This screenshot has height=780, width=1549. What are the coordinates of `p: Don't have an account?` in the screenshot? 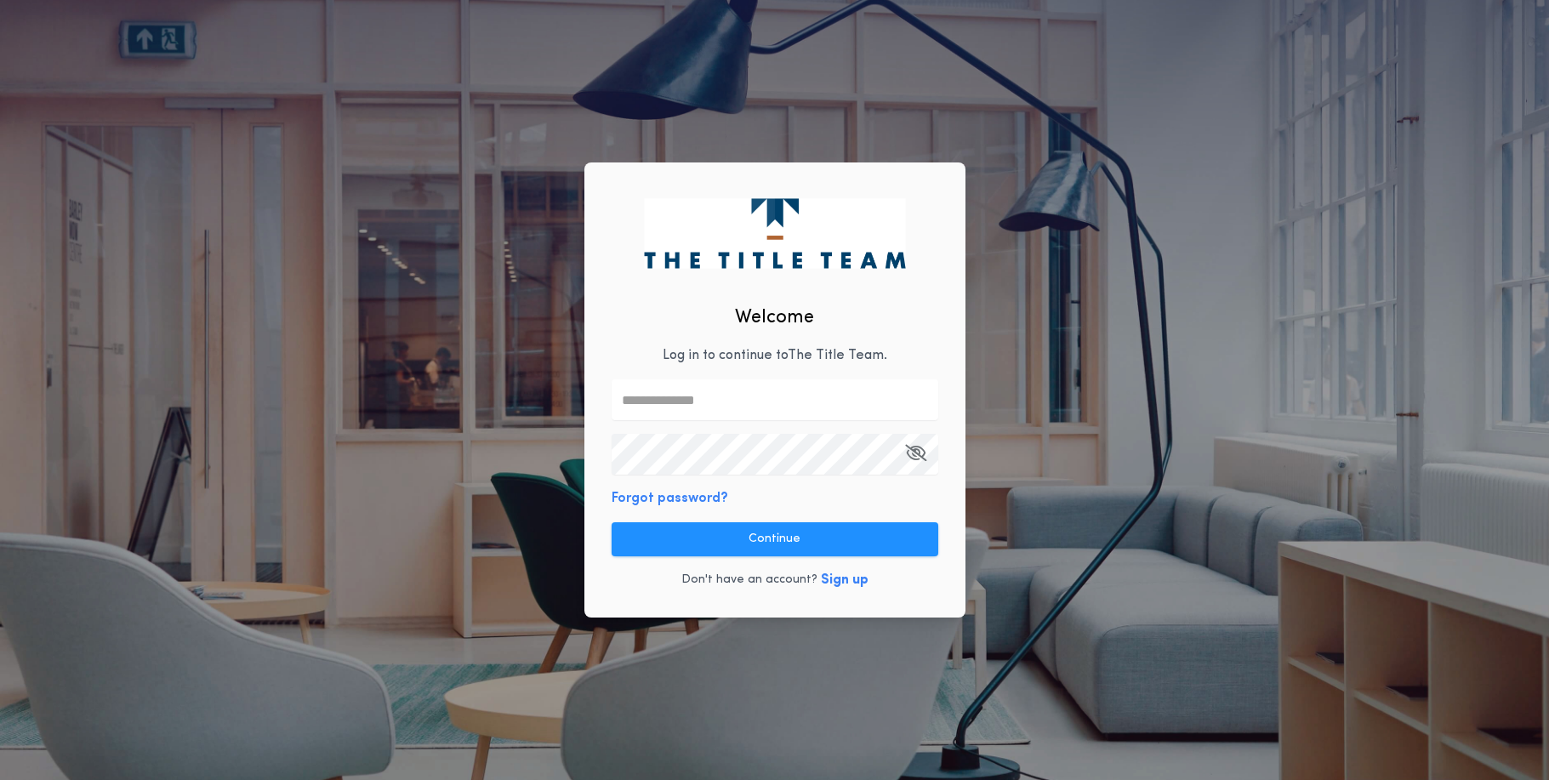 It's located at (750, 580).